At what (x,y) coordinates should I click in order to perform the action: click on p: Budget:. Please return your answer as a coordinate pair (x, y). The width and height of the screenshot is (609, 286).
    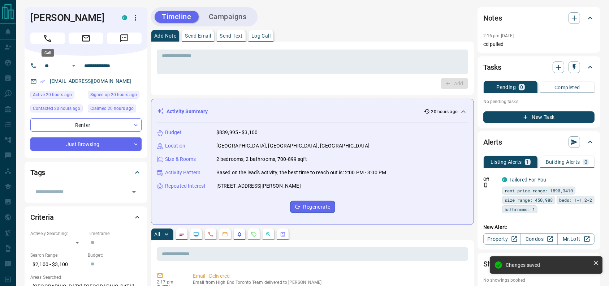
    Looking at the image, I should click on (114, 255).